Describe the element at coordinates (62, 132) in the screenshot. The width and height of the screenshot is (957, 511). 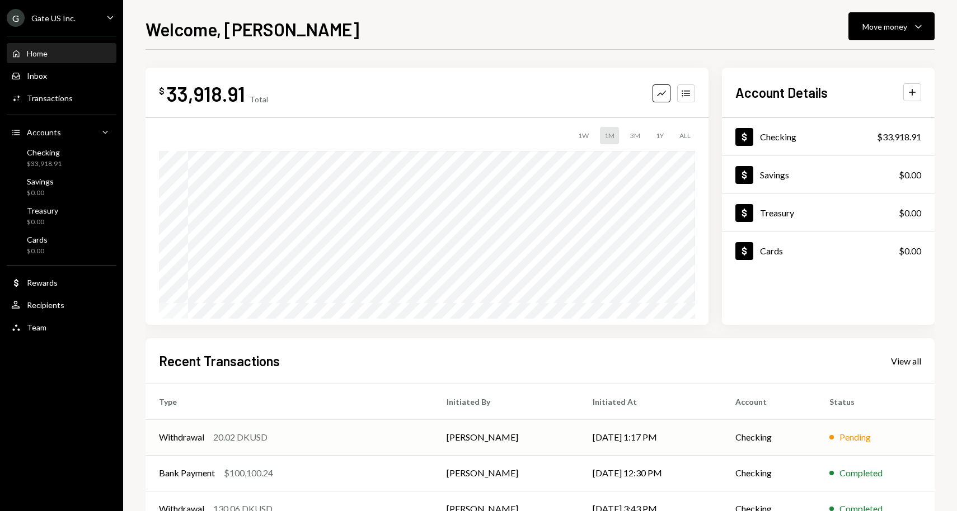
I see `a: Accounts` at that location.